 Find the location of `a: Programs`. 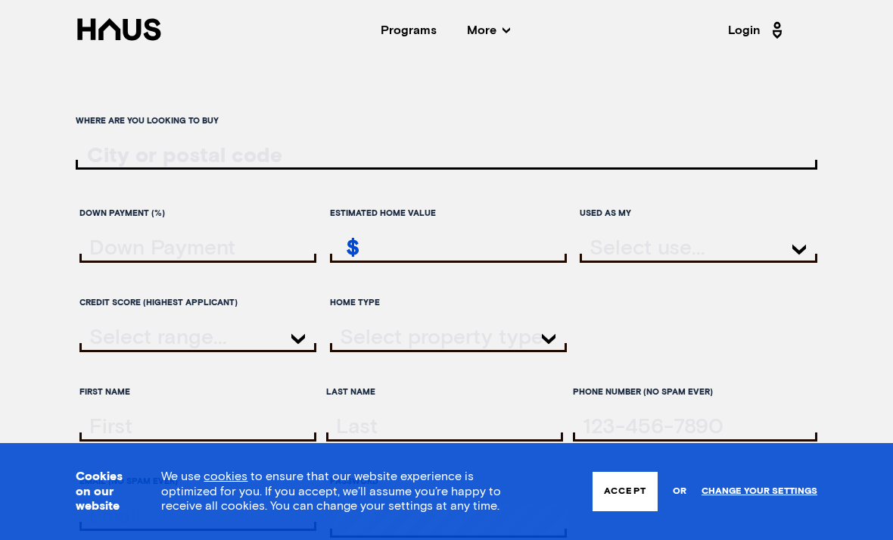

a: Programs is located at coordinates (409, 30).